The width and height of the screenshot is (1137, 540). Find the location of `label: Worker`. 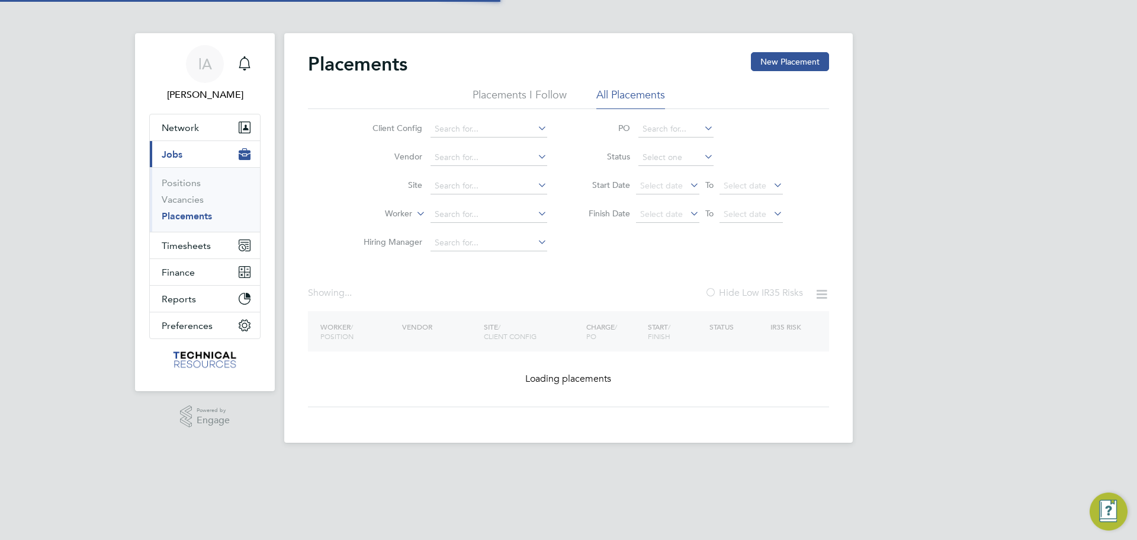

label: Worker is located at coordinates (378, 214).